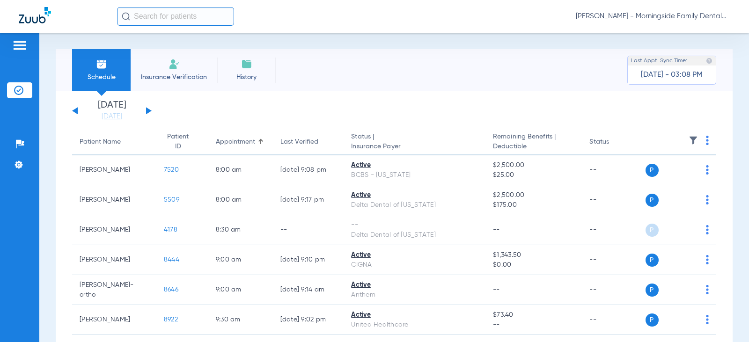 Image resolution: width=749 pixels, height=342 pixels. Describe the element at coordinates (20, 45) in the screenshot. I see `img: hamburger-icon` at that location.